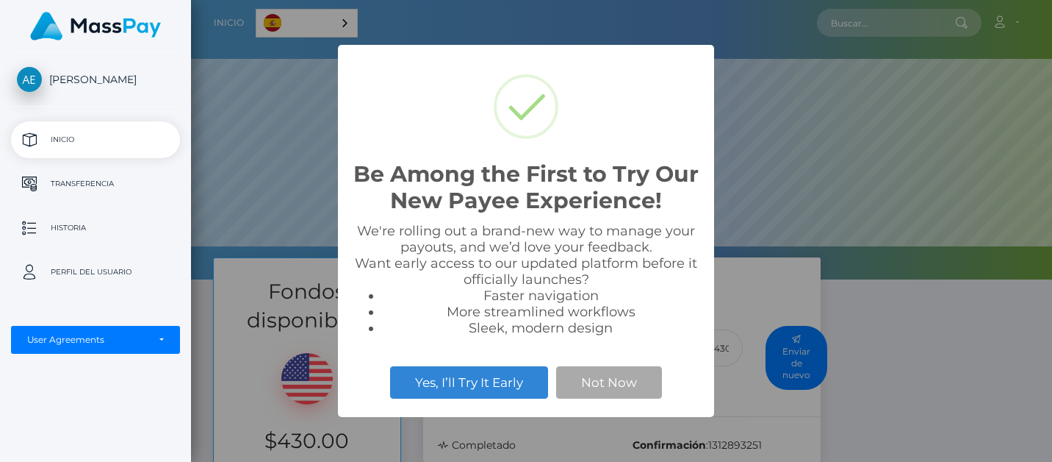 The image size is (1052, 462). Describe the element at coordinates (96, 272) in the screenshot. I see `p: Perfil del usuario` at that location.